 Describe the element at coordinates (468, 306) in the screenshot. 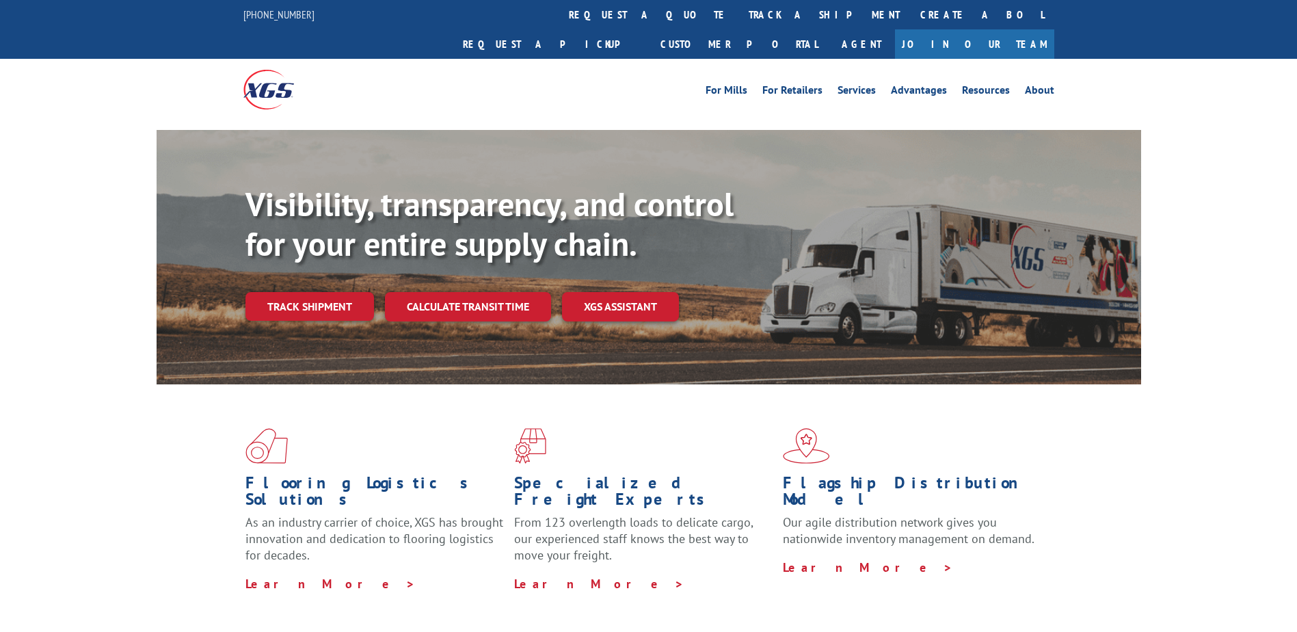

I see `a: Calculate transit time` at that location.